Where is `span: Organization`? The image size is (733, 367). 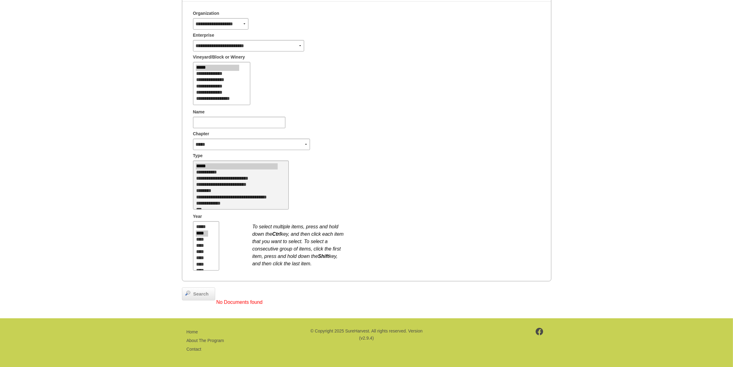 span: Organization is located at coordinates (206, 13).